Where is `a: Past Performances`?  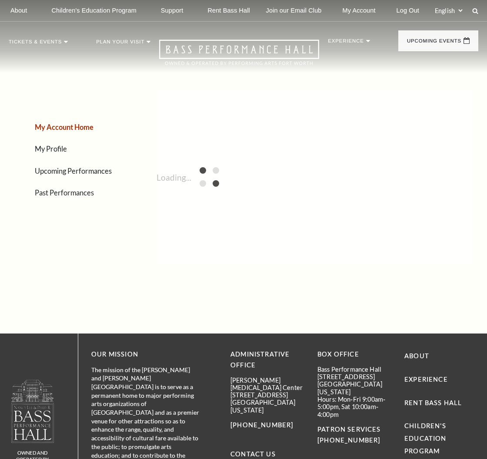
a: Past Performances is located at coordinates (64, 192).